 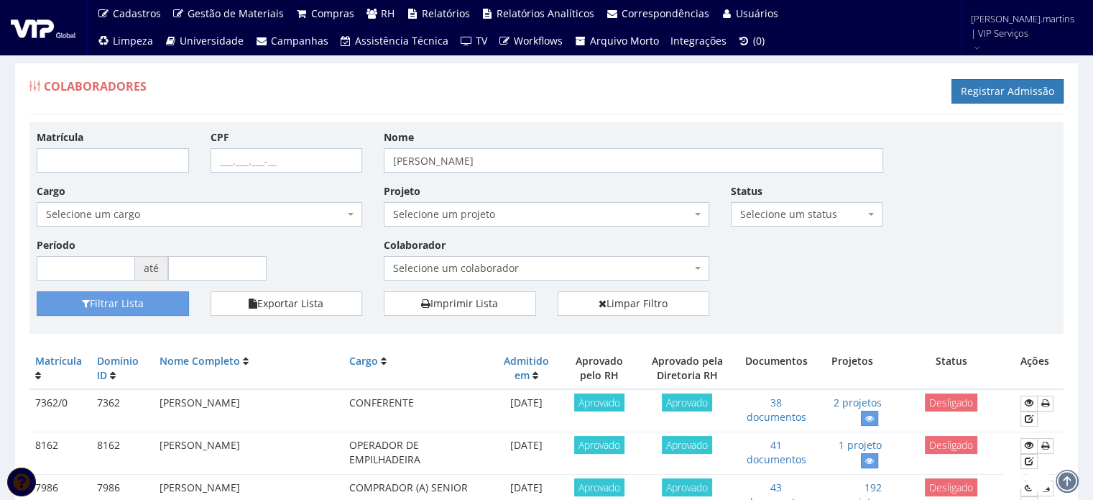 I want to click on span: Relatórios Analíticos, so click(x=546, y=13).